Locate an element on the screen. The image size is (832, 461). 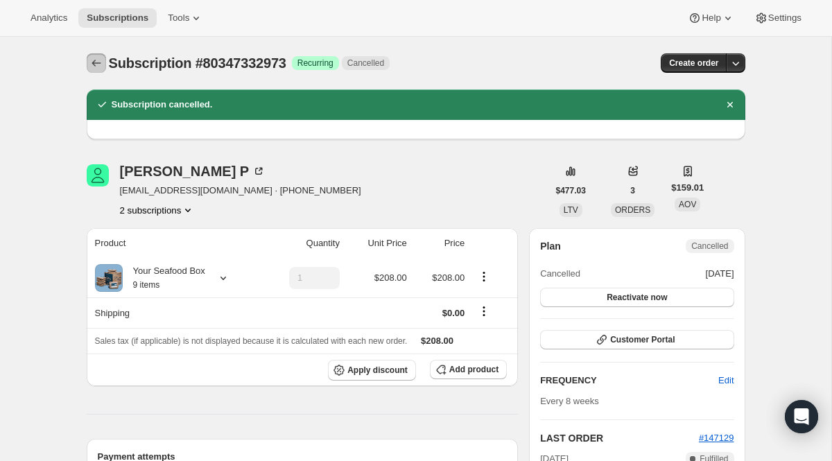
th: Quantity is located at coordinates (302, 243).